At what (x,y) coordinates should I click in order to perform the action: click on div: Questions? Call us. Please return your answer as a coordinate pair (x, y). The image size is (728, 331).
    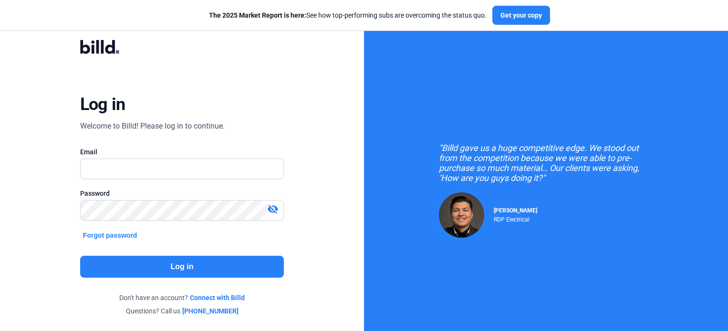
    Looking at the image, I should click on (182, 311).